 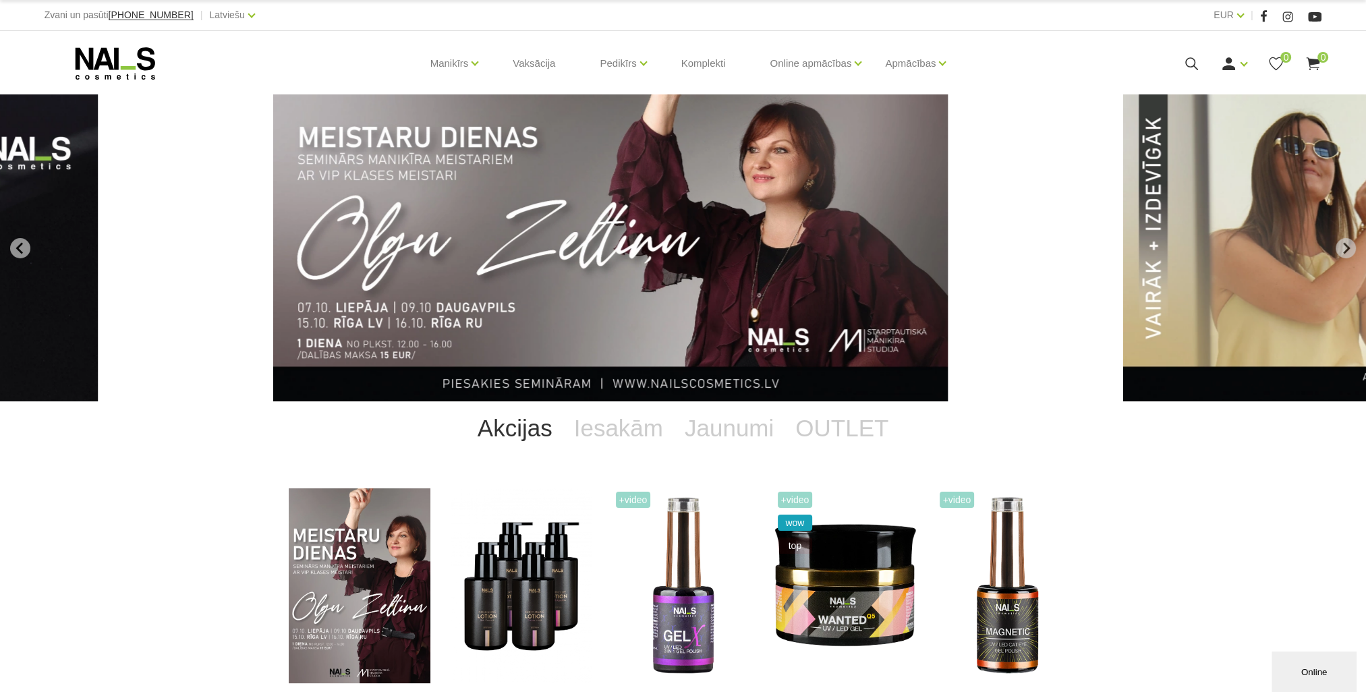 I want to click on a: Latviešu, so click(x=227, y=15).